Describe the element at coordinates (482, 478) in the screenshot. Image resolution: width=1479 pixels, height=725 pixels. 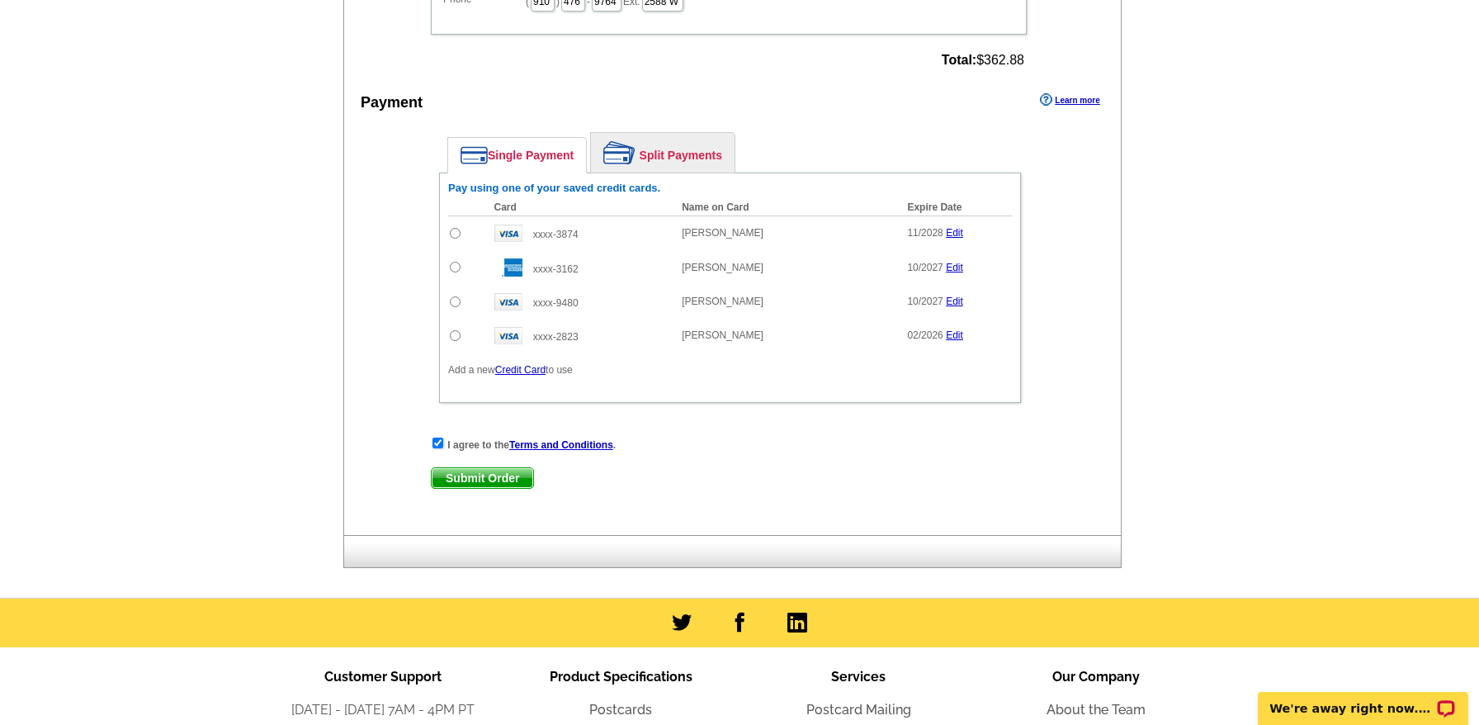
I see `span: Submit Order` at that location.